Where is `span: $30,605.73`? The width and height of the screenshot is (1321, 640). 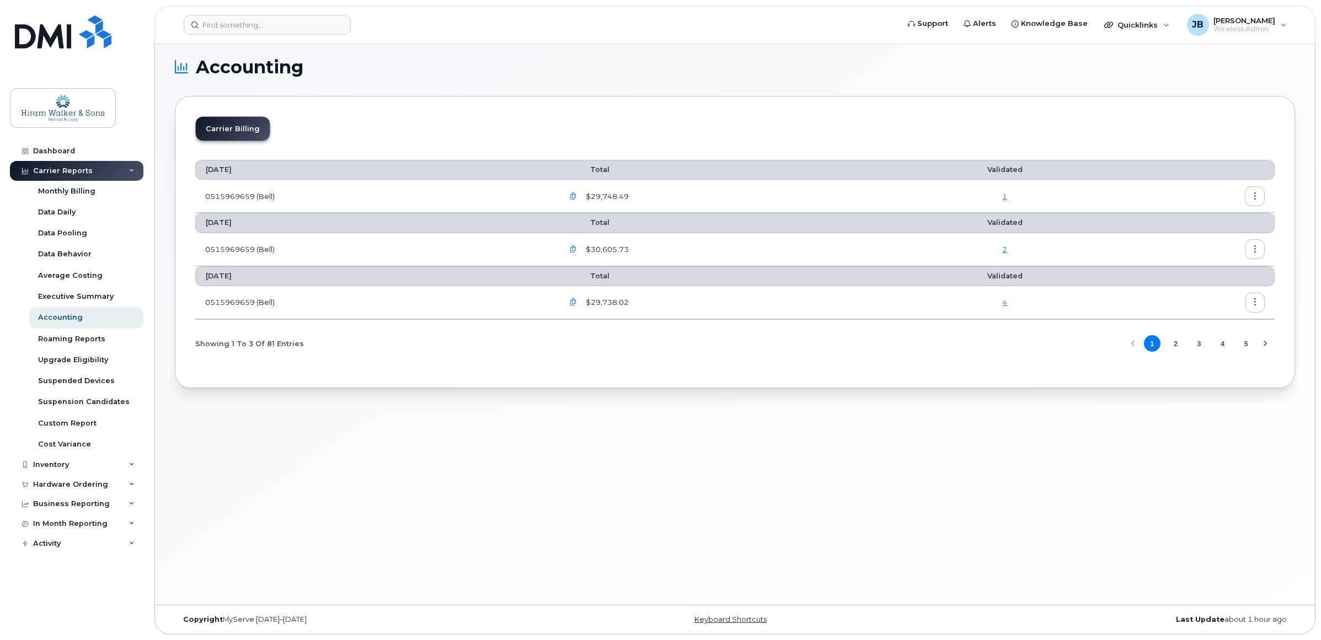
span: $30,605.73 is located at coordinates (606, 249).